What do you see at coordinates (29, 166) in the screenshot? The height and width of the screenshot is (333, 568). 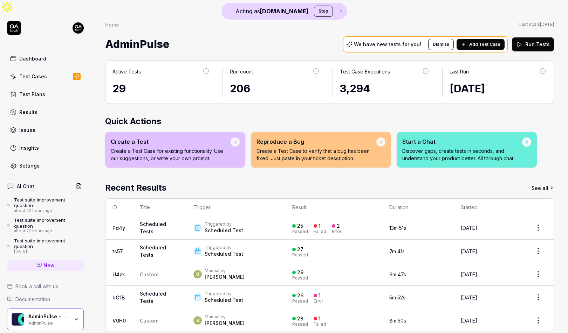 I see `div: Settings` at bounding box center [29, 166].